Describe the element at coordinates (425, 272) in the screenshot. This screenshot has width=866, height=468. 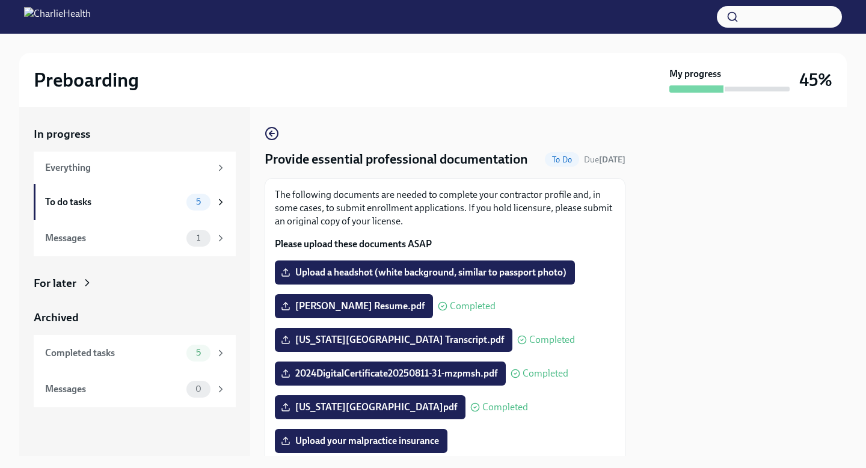
I see `span: Upload a headshot (white background, similar to passport photo)` at that location.